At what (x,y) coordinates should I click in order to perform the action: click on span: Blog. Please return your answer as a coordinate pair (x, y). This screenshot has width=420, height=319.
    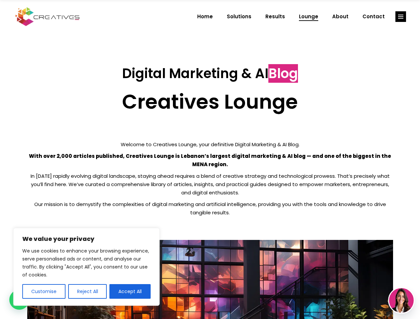
    Looking at the image, I should click on (283, 73).